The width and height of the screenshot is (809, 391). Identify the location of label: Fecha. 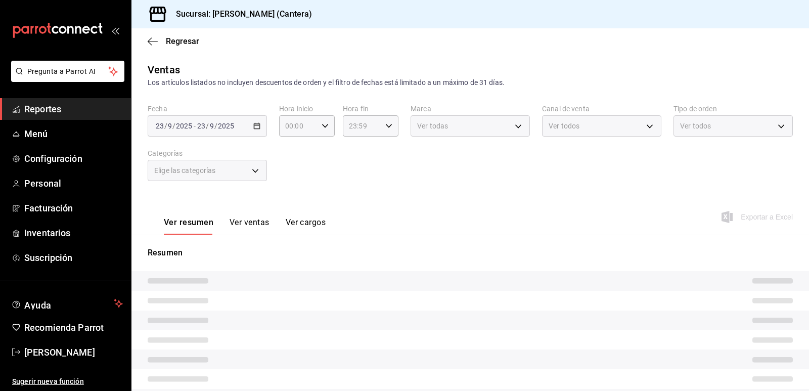
(207, 109).